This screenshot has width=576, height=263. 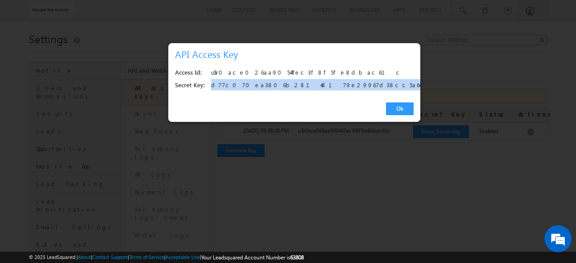 What do you see at coordinates (147, 257) in the screenshot?
I see `a: Terms of Service` at bounding box center [147, 257].